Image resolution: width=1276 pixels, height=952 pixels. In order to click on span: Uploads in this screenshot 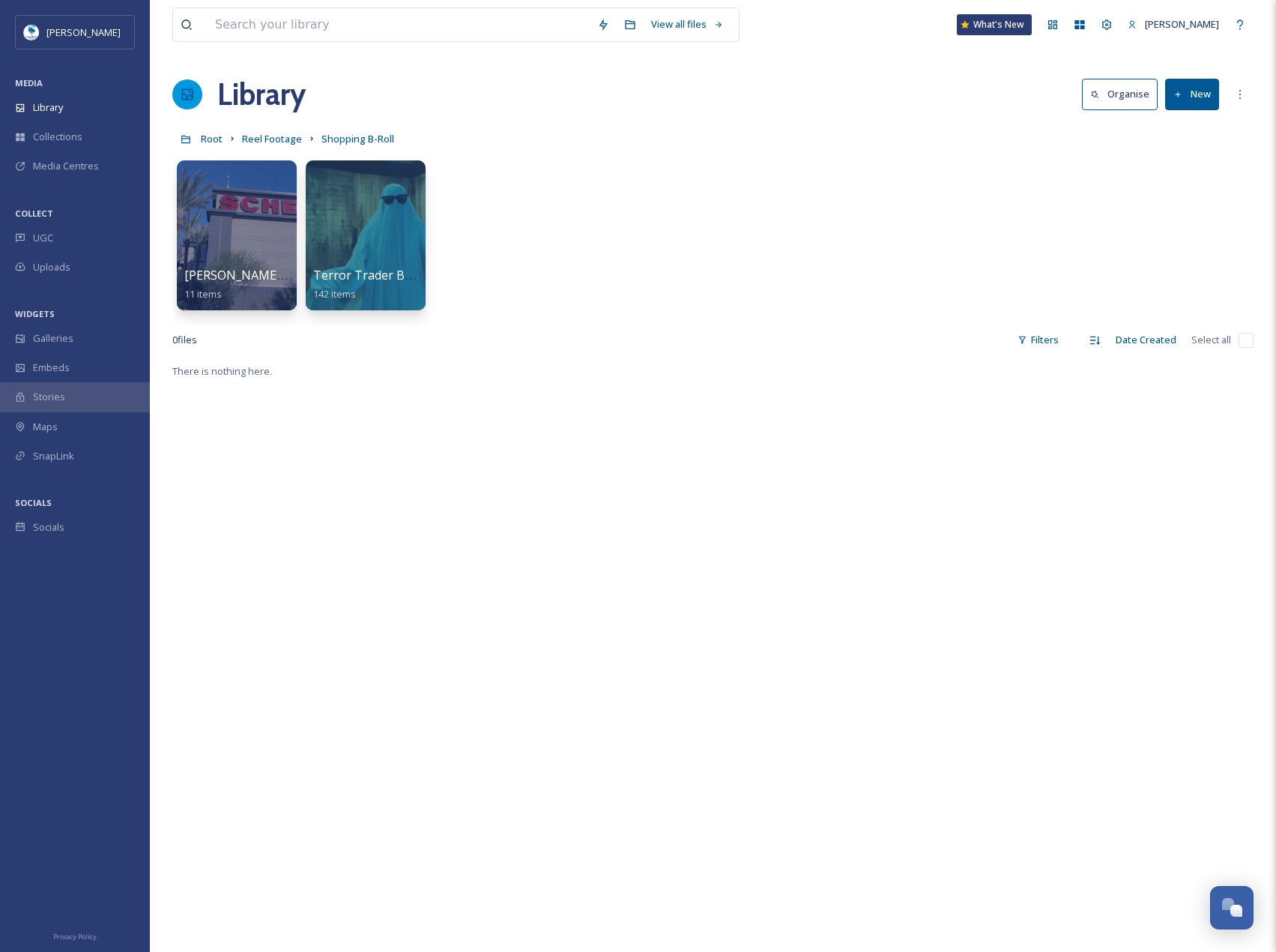, I will do `click(52, 267)`.